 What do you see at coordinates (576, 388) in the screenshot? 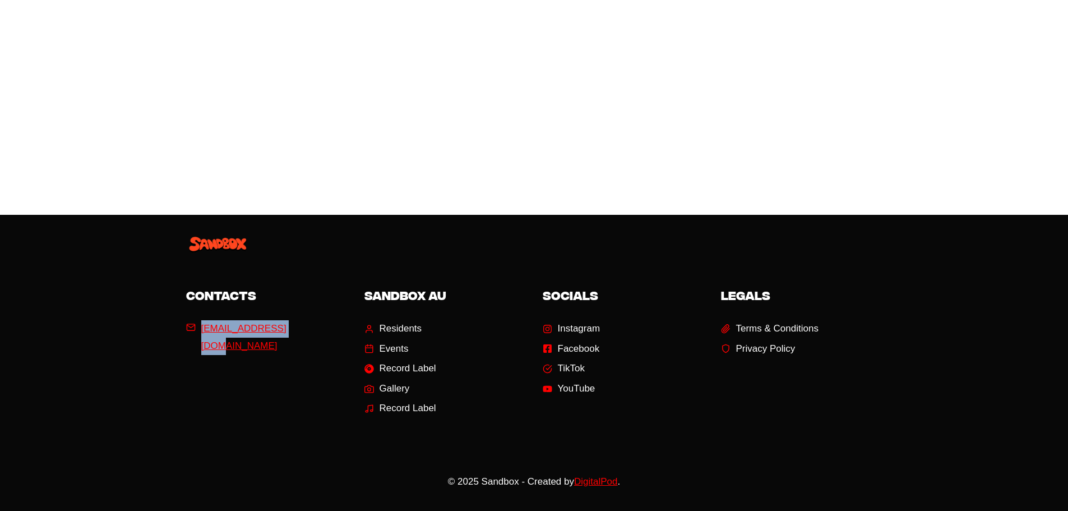
I see `span: YouTube` at bounding box center [576, 388].